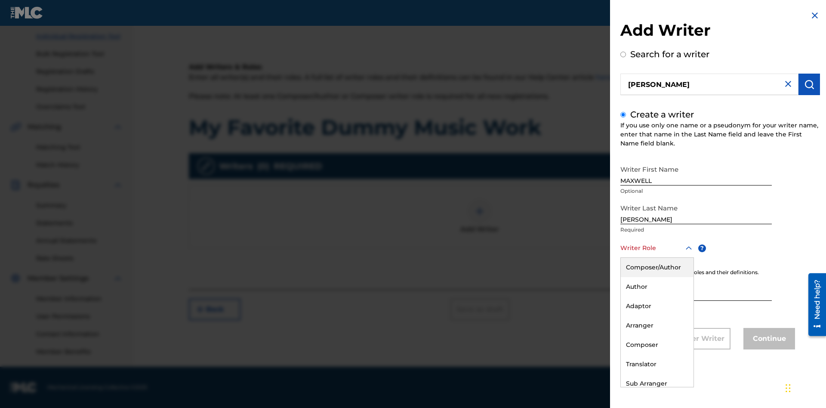 The width and height of the screenshot is (826, 408). I want to click on div: Sub Arranger, so click(657, 383).